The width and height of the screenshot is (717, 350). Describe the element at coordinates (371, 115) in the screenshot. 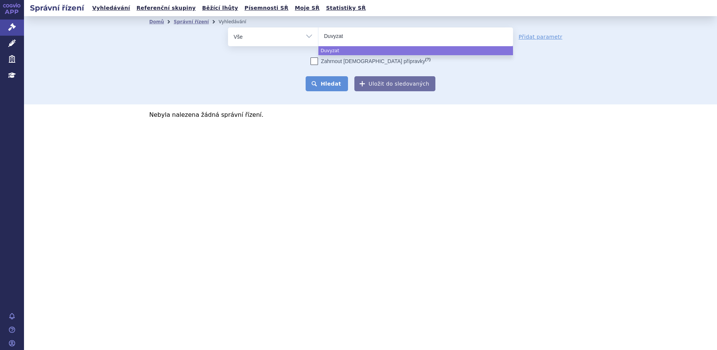

I see `p: Nebyla nalezena žádná správní řízení.` at that location.